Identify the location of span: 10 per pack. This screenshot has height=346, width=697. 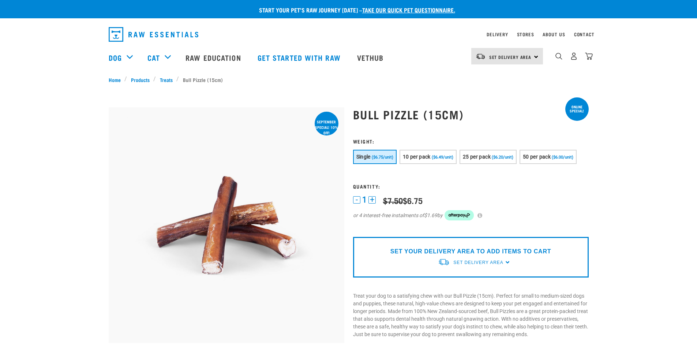
(417, 157).